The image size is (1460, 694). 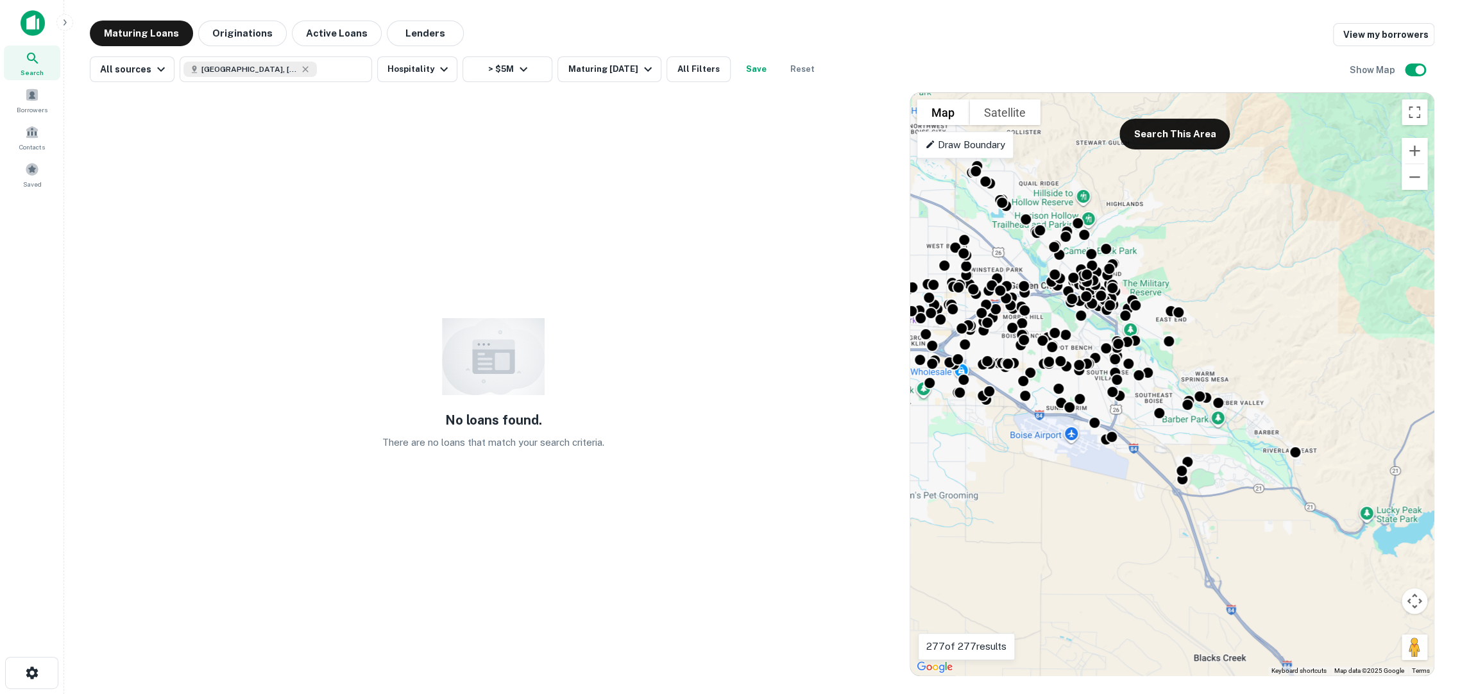 I want to click on a: Terms (opens in new tab), so click(x=1421, y=670).